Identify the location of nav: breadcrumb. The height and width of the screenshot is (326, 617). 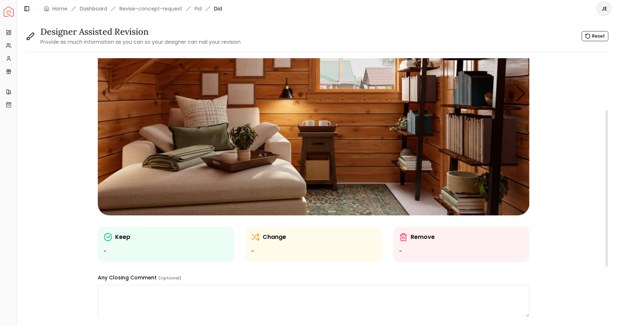
(133, 9).